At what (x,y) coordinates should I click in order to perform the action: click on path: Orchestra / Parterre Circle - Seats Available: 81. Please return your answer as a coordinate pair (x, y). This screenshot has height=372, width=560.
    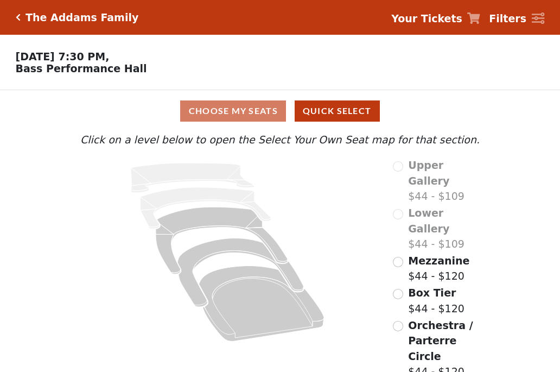
    Looking at the image, I should click on (262, 303).